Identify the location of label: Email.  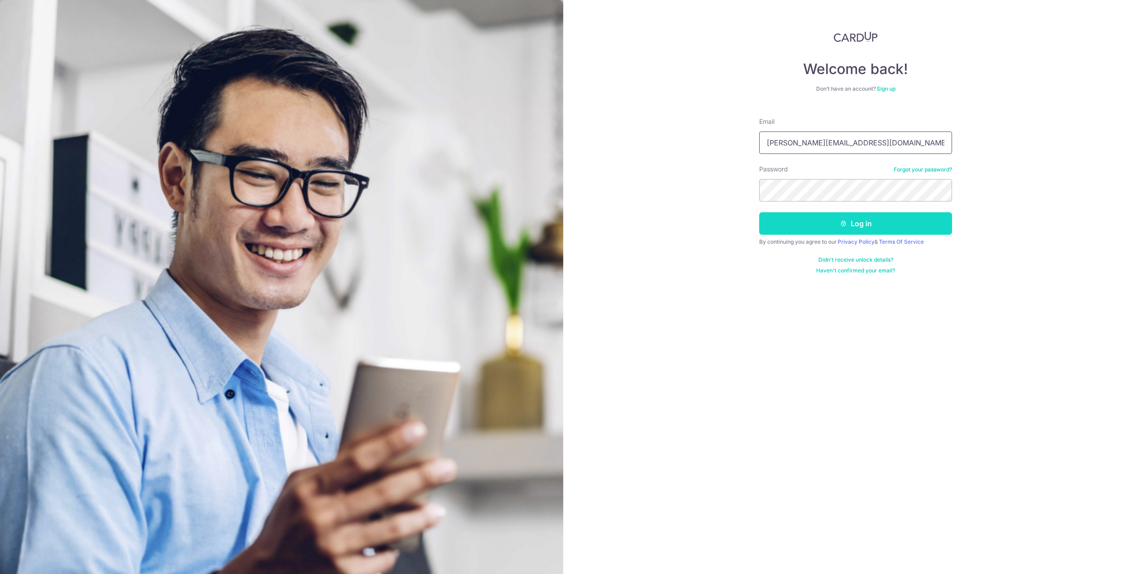
(767, 122).